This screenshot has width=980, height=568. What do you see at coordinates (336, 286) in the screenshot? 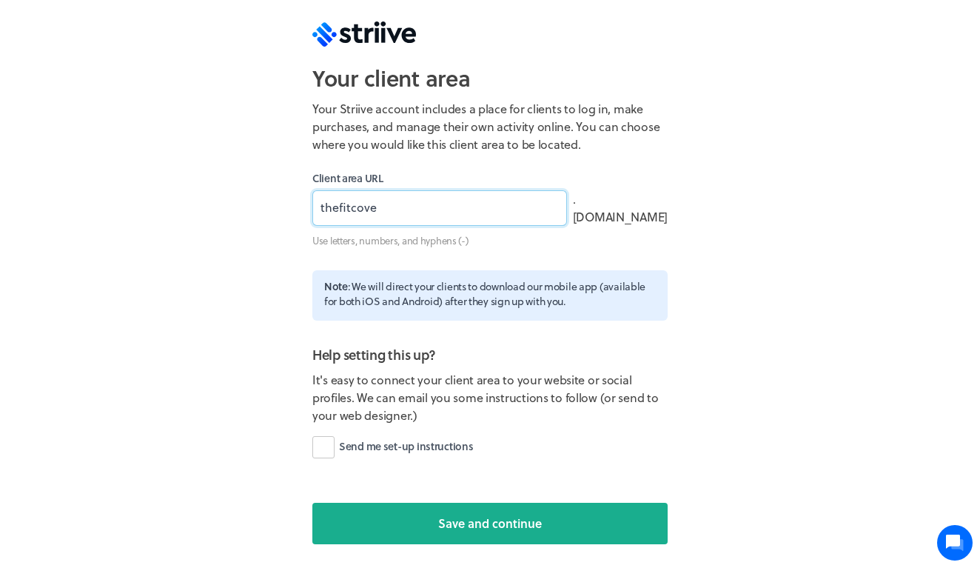
I see `span: Note` at bounding box center [336, 286].